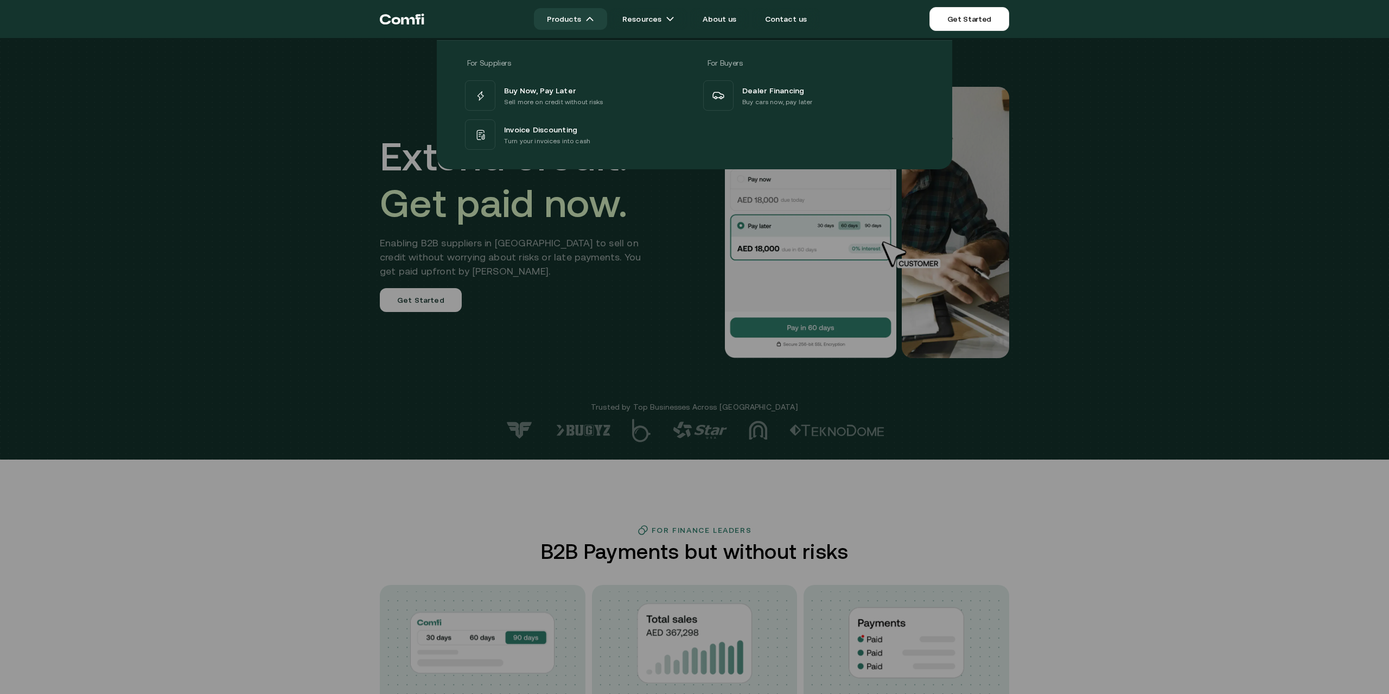  Describe the element at coordinates (648, 19) in the screenshot. I see `a: Resourcesarrow icons` at that location.